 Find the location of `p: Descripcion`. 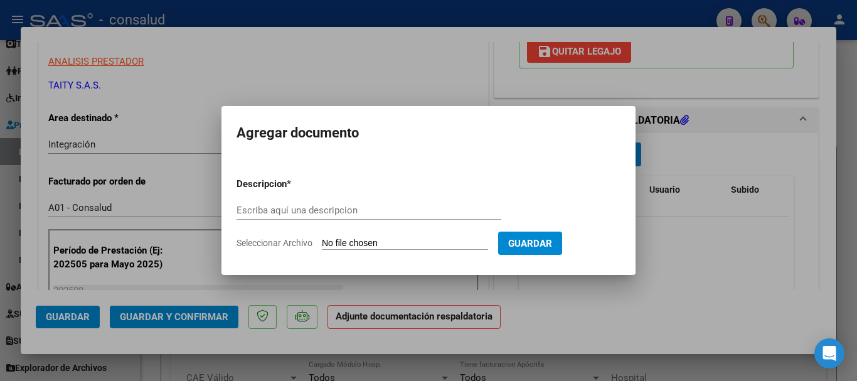

p: Descripcion is located at coordinates (294, 184).